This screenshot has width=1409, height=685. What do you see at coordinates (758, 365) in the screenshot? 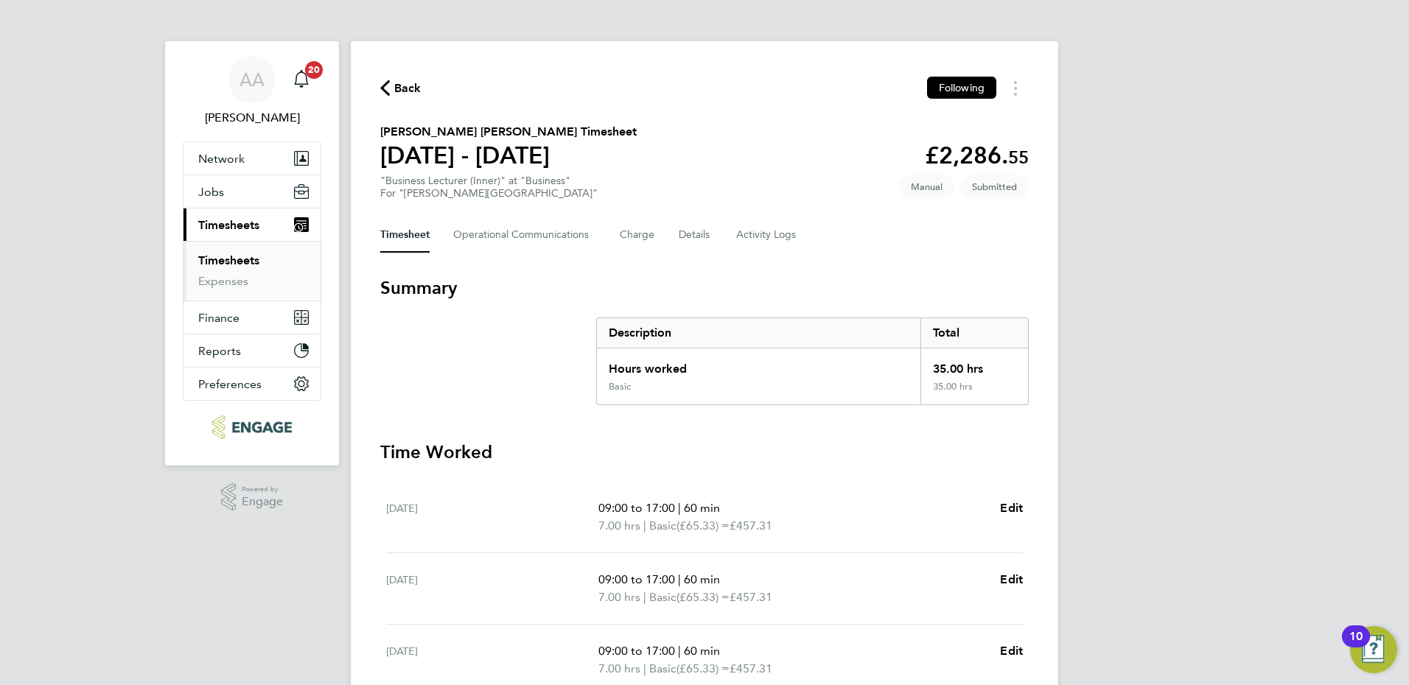
I see `div: Hours worked` at bounding box center [758, 365].